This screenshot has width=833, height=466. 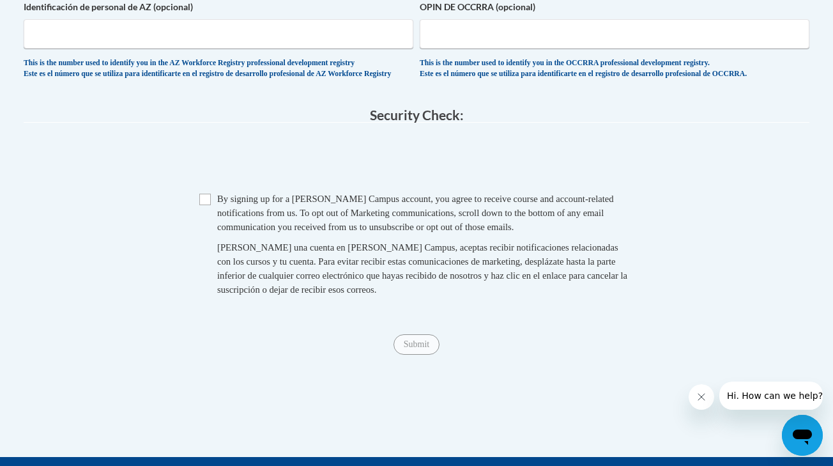 I want to click on div: This is the number used to identify you in the AZ Workforce Registry professional development reg..., so click(x=219, y=68).